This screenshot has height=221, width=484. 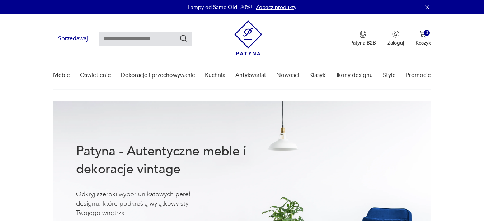 I want to click on a: Sprzedawaj, so click(x=73, y=39).